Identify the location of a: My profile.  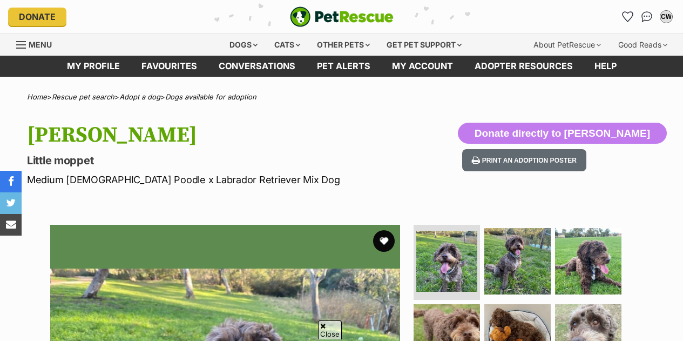
(93, 66).